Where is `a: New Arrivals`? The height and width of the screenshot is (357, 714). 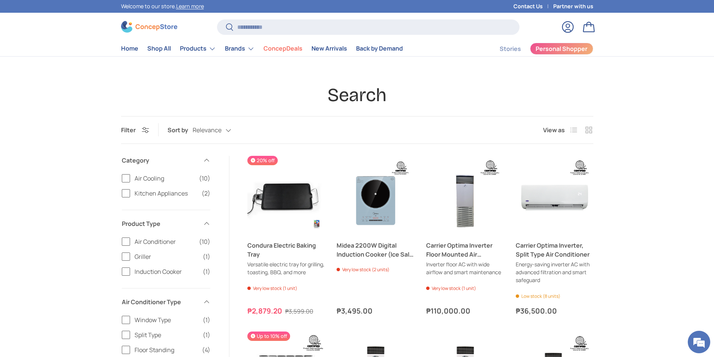
a: New Arrivals is located at coordinates (329, 48).